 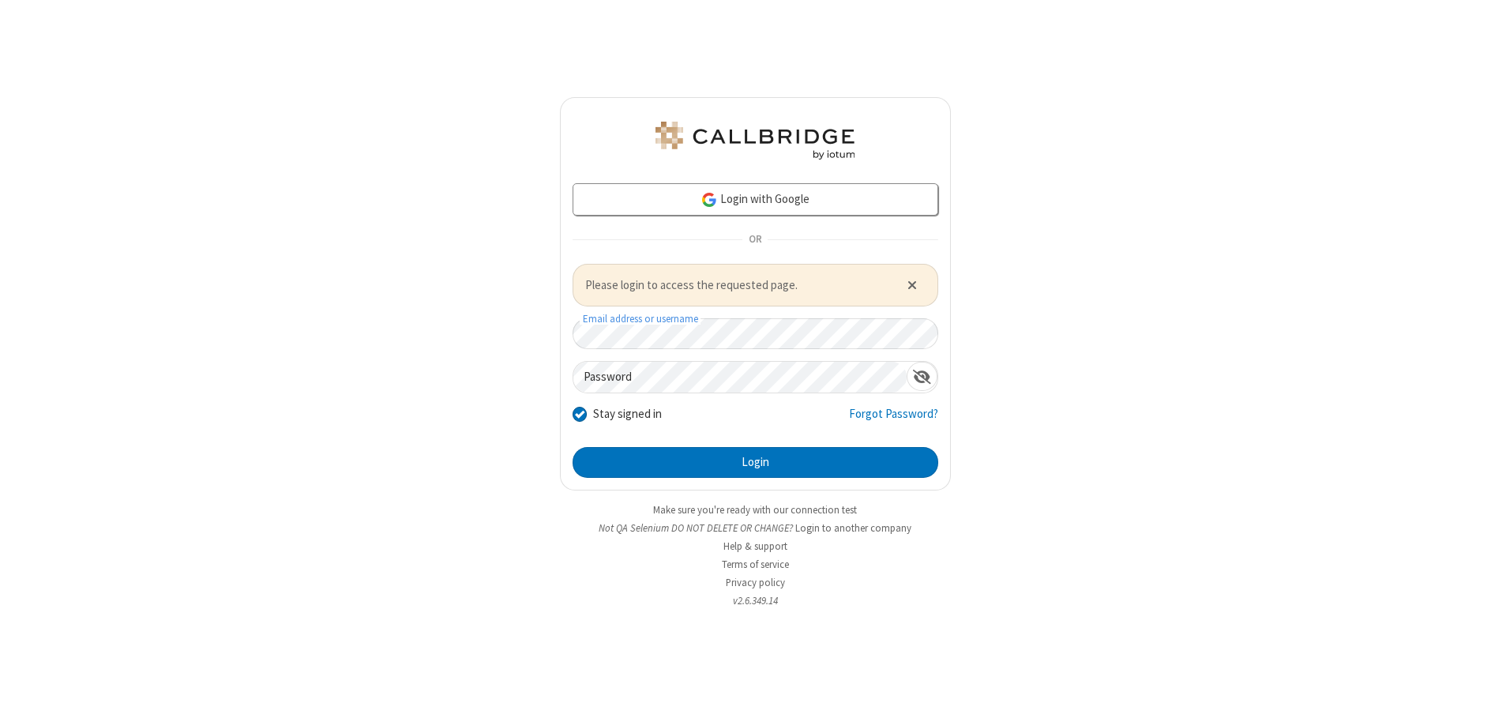 What do you see at coordinates (853, 528) in the screenshot?
I see `button: Login to another company` at bounding box center [853, 528].